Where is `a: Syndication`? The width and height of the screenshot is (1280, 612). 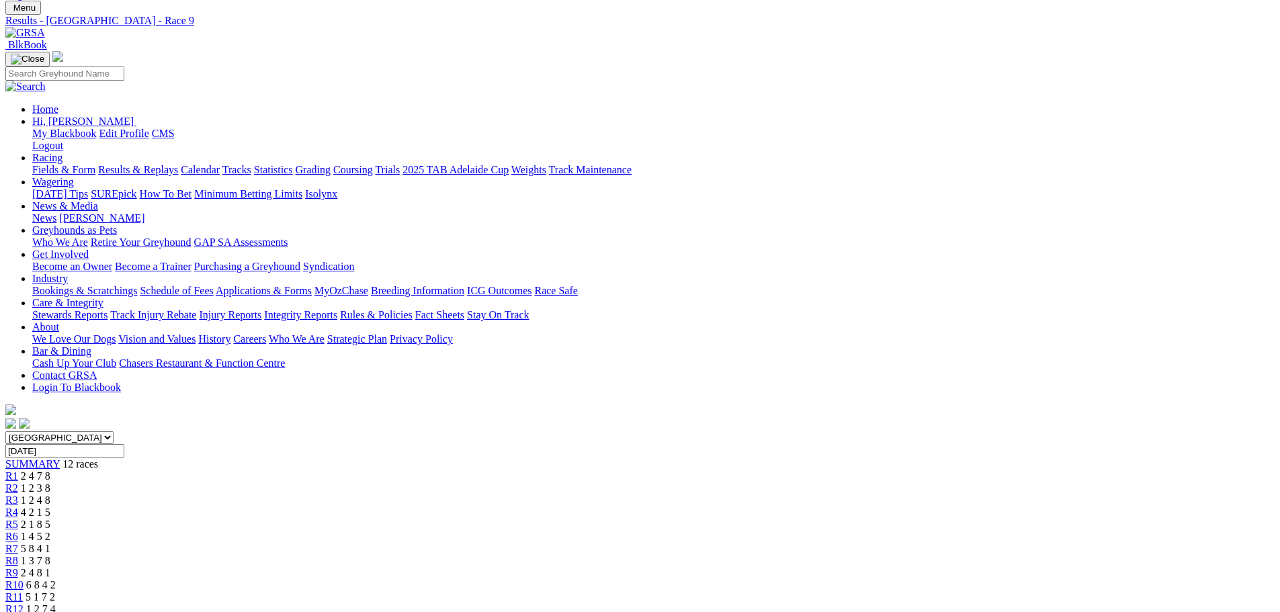 a: Syndication is located at coordinates (328, 266).